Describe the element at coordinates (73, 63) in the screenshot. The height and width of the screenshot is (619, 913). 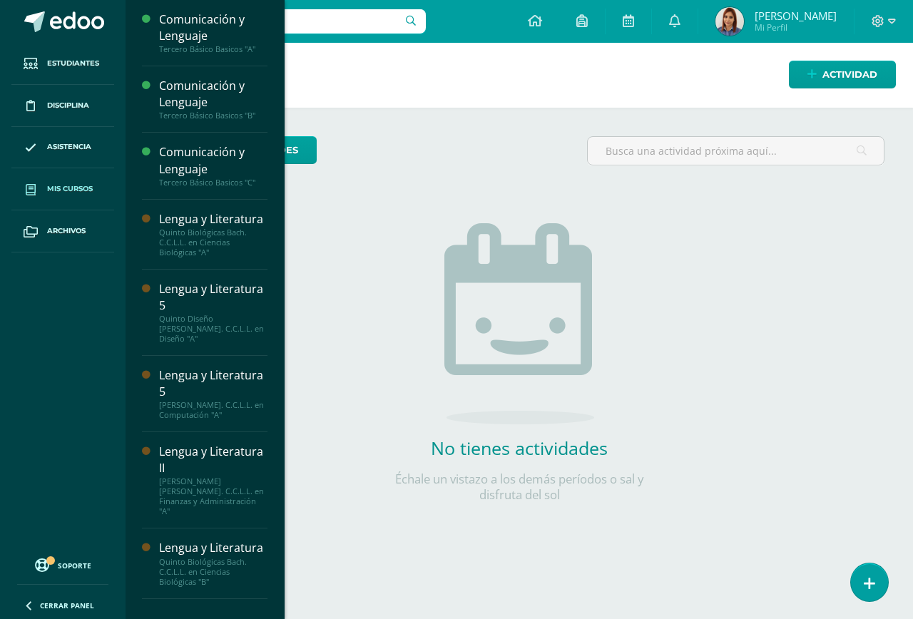
I see `span: Estudiantes` at that location.